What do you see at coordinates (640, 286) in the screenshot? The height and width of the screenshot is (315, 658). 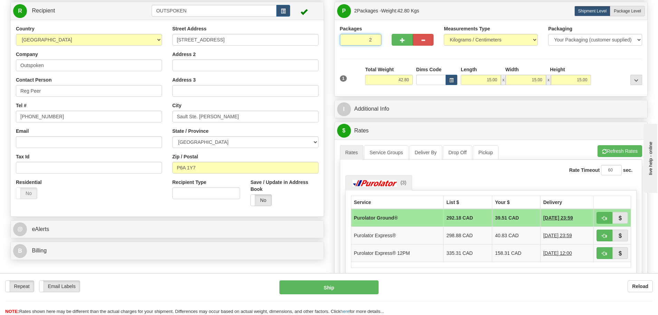 I see `b: Reload` at bounding box center [640, 286].